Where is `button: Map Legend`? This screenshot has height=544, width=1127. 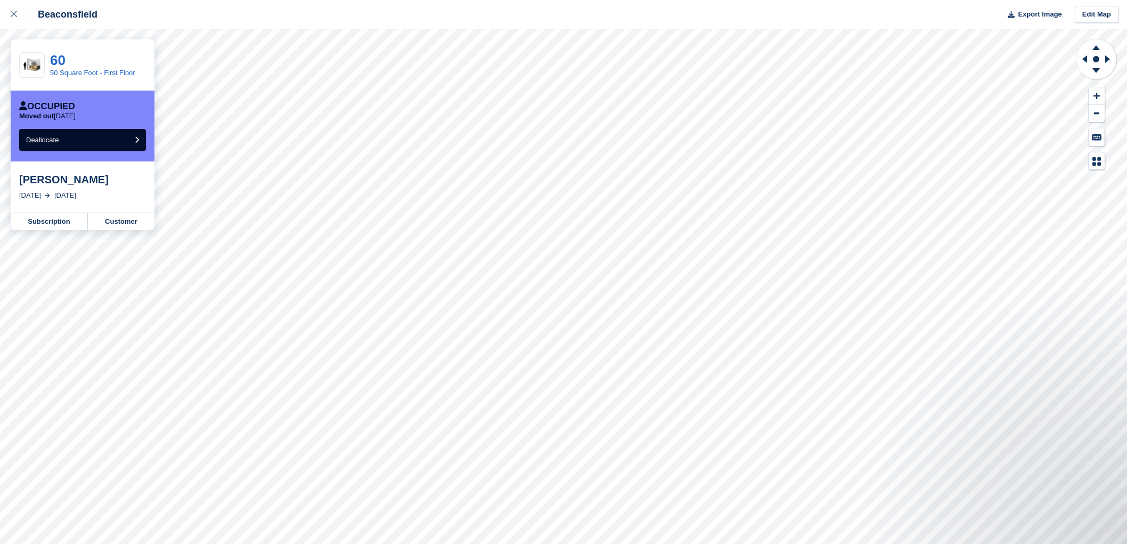 button: Map Legend is located at coordinates (1096, 161).